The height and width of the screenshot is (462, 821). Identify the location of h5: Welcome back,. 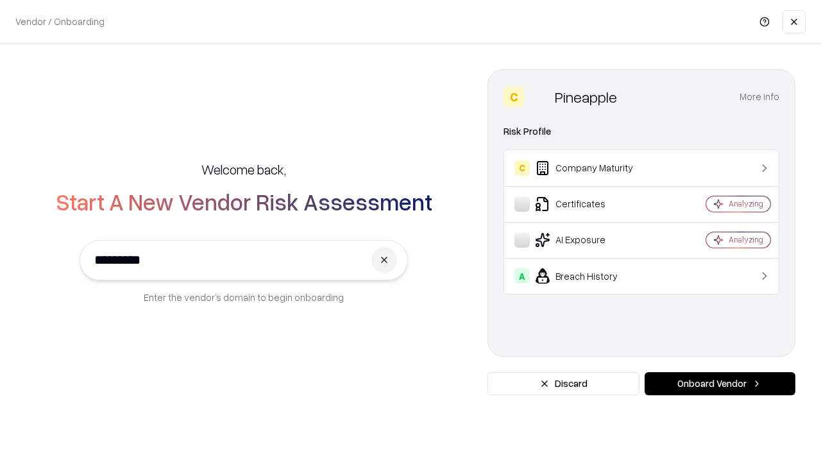
(244, 169).